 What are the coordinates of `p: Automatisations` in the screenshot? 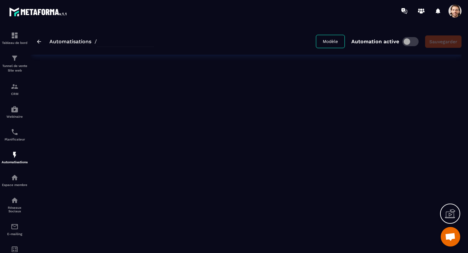 It's located at (15, 162).